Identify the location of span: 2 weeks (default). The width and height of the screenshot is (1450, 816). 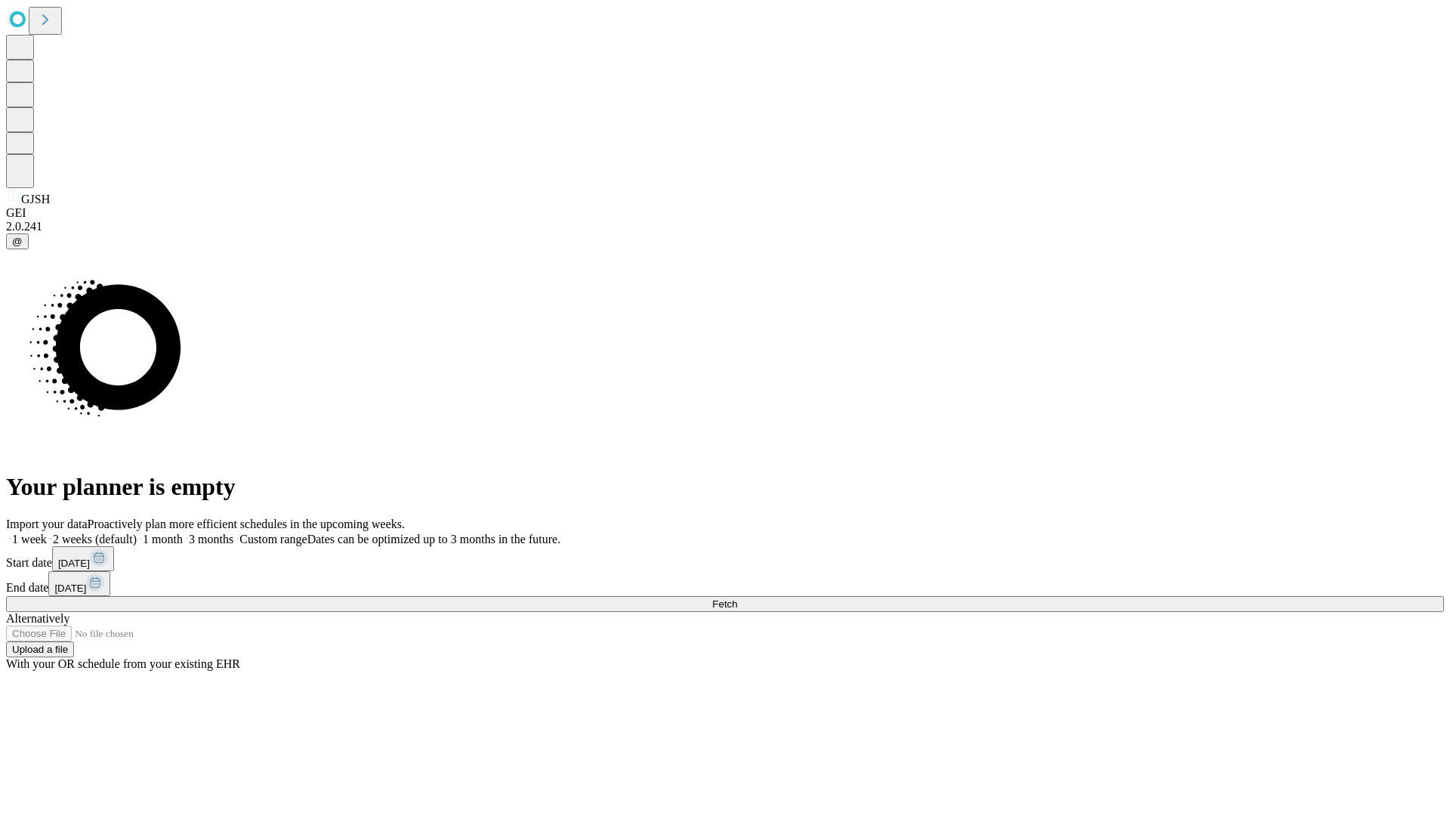
(94, 539).